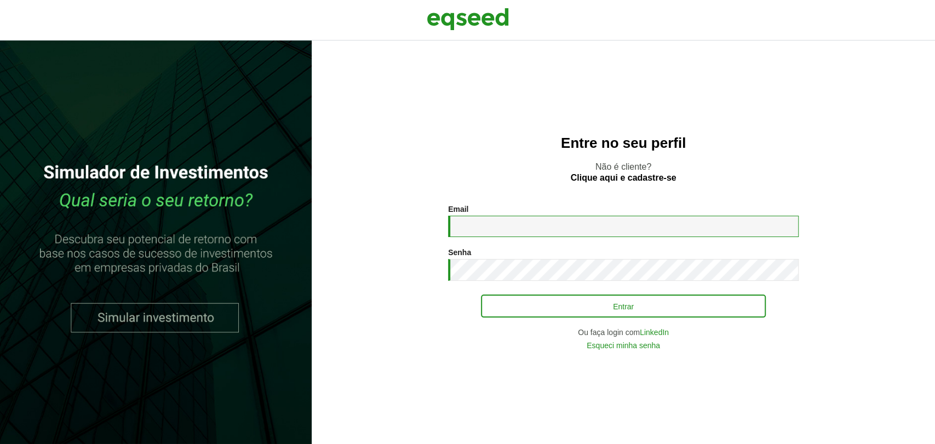 The width and height of the screenshot is (935, 444). Describe the element at coordinates (623, 345) in the screenshot. I see `a: Esqueci minha senha` at that location.